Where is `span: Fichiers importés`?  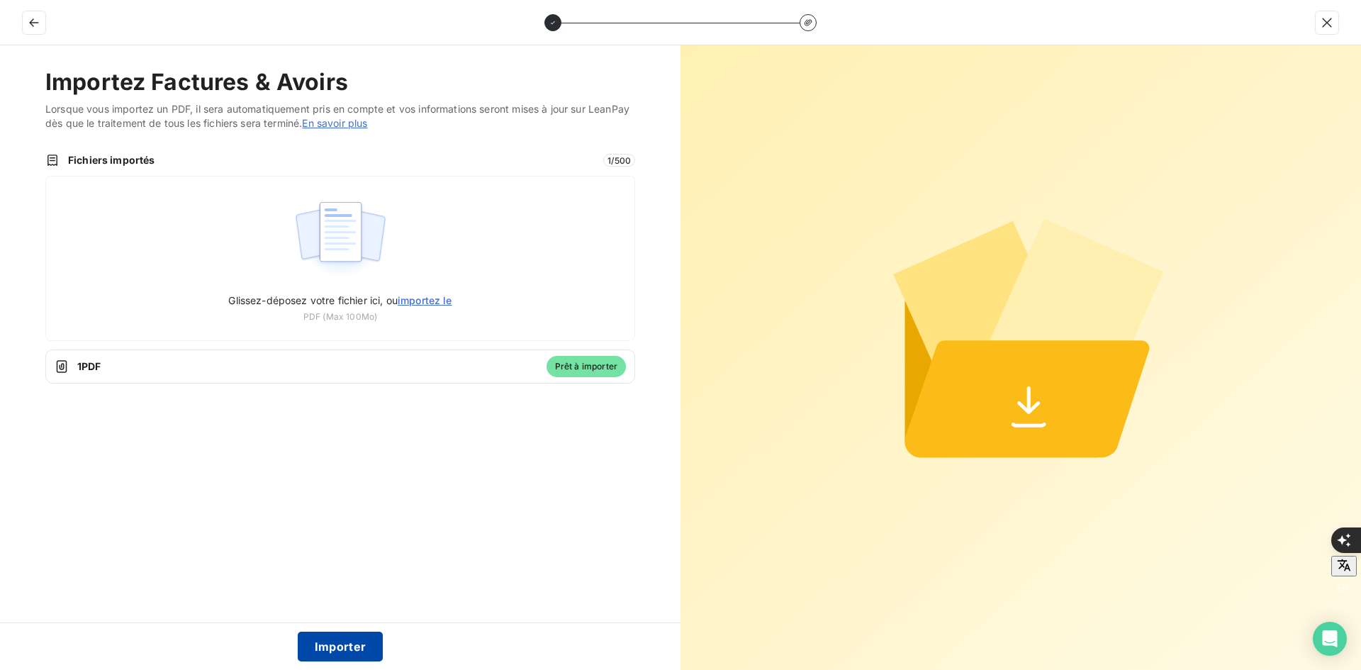
span: Fichiers importés is located at coordinates (331, 160).